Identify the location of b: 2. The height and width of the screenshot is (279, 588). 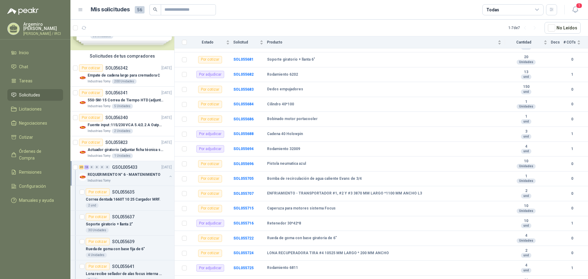
(526, 191).